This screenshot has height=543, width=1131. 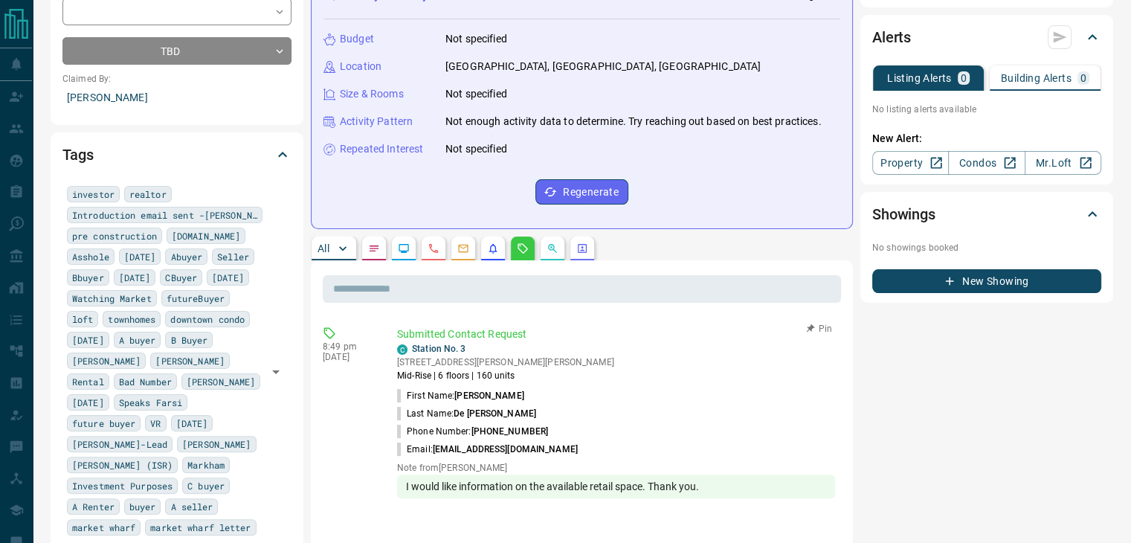 What do you see at coordinates (115, 236) in the screenshot?
I see `span: pre construction` at bounding box center [115, 236].